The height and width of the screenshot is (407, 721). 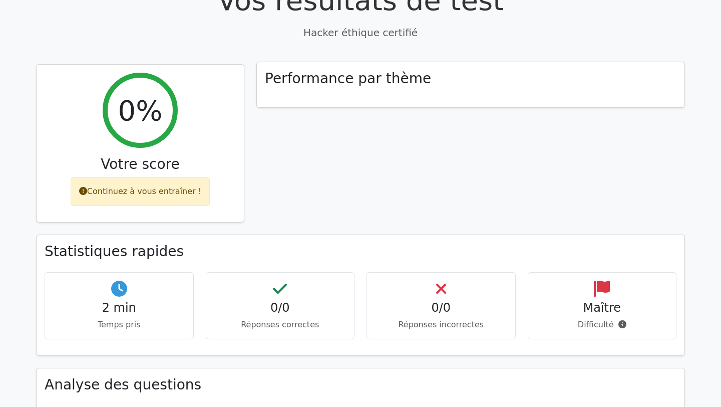 I want to click on font: Réponses correctes, so click(x=280, y=324).